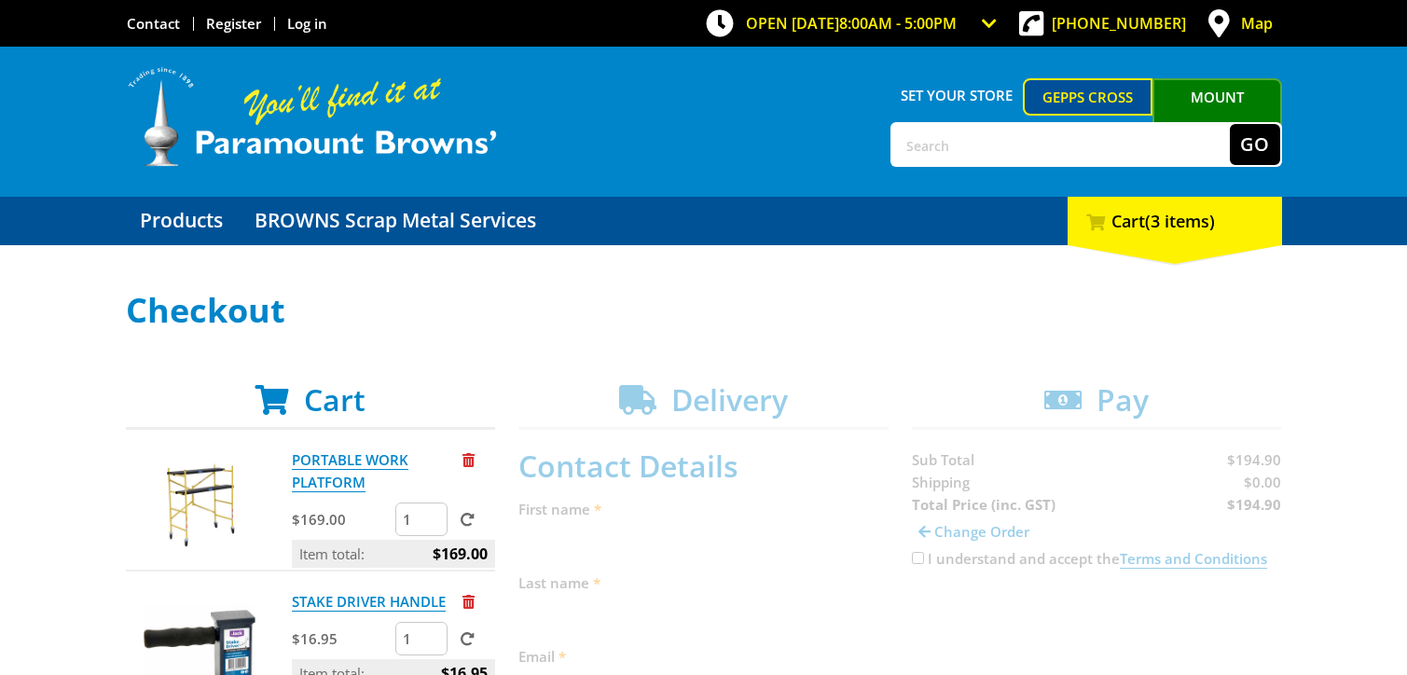  What do you see at coordinates (1087, 97) in the screenshot?
I see `a: Gepps Cross` at bounding box center [1087, 97].